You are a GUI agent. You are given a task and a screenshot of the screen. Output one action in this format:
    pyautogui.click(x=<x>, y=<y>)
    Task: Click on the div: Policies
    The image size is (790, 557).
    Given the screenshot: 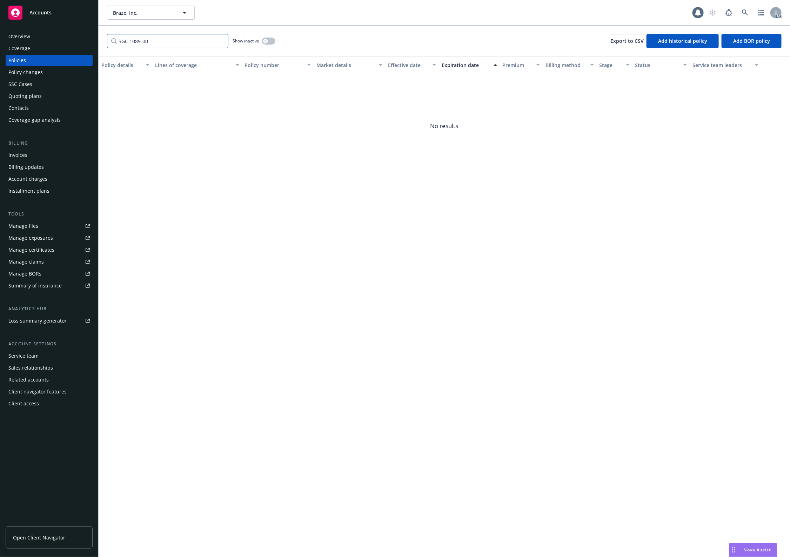 What is the action you would take?
    pyautogui.click(x=17, y=60)
    